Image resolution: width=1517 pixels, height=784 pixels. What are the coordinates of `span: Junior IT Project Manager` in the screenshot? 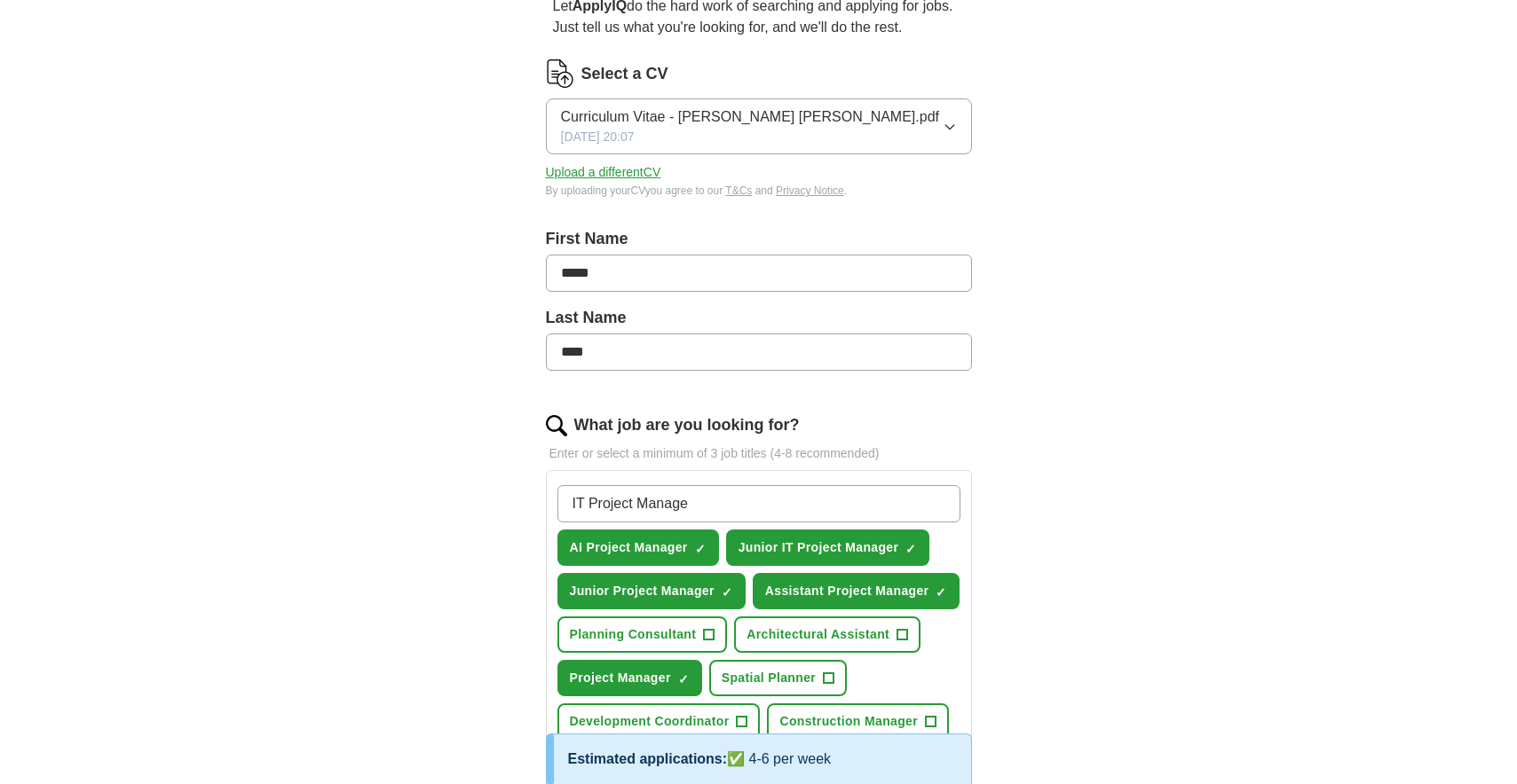 It's located at (819, 547).